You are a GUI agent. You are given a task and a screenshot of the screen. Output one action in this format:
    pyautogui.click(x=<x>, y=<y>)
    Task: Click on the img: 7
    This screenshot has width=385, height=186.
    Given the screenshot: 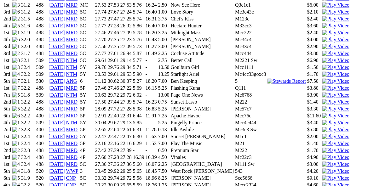 What is the action you would take?
    pyautogui.click(x=16, y=158)
    